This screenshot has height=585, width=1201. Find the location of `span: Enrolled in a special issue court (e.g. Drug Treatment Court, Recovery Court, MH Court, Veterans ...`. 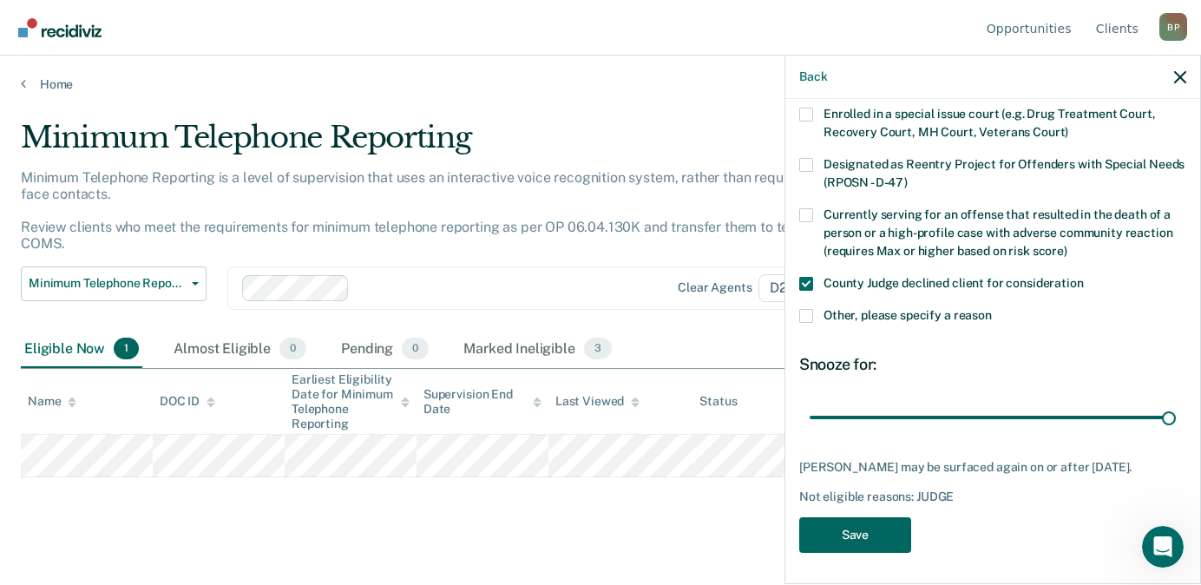

span: Enrolled in a special issue court (e.g. Drug Treatment Court, Recovery Court, MH Court, Veterans ... is located at coordinates (989, 122).